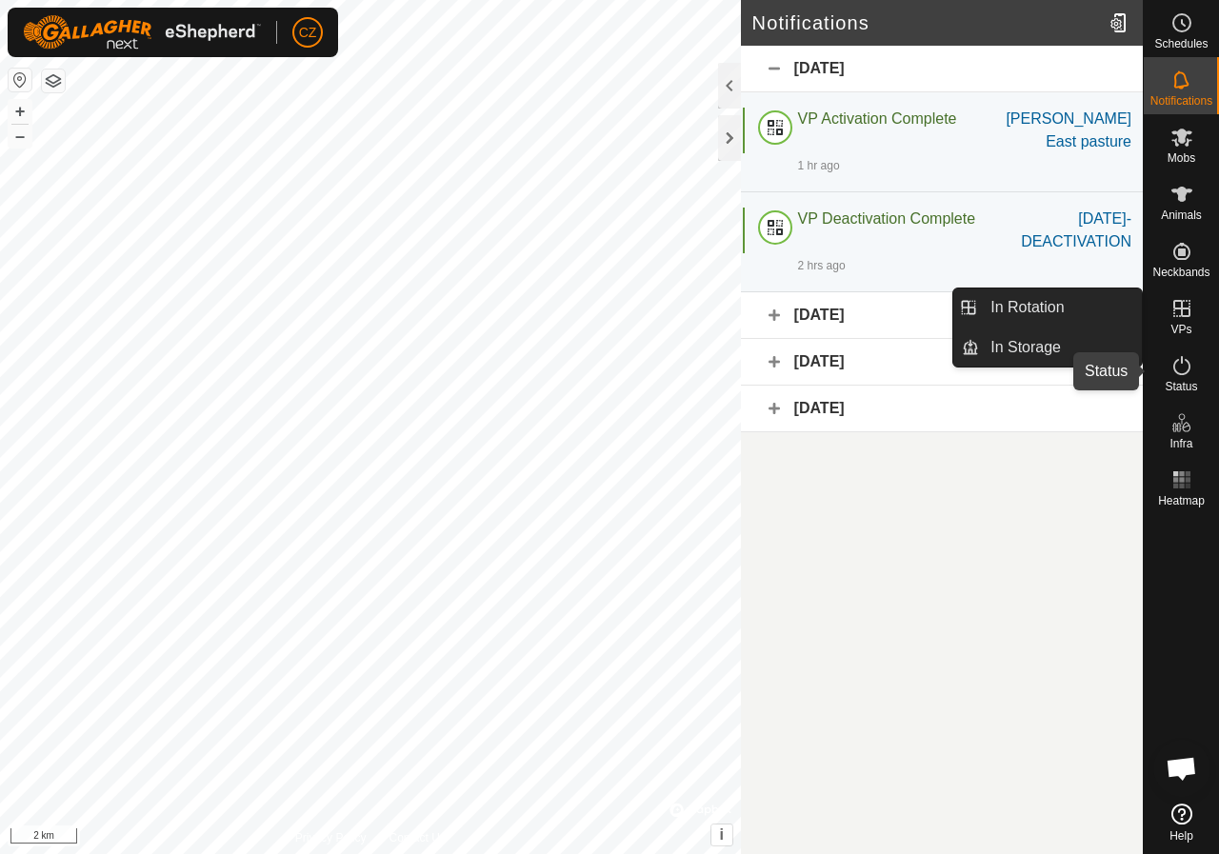 The width and height of the screenshot is (1219, 854). What do you see at coordinates (1181, 215) in the screenshot?
I see `span: Animals` at bounding box center [1181, 215].